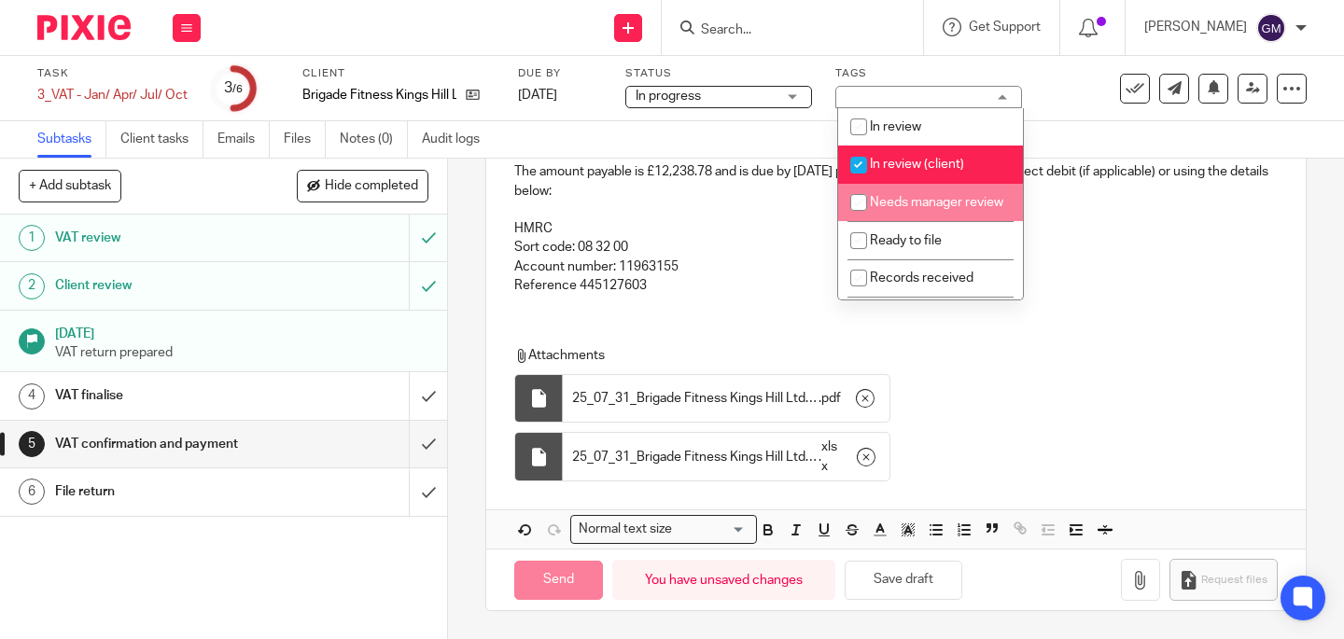  I want to click on button: Hide completed, so click(362, 186).